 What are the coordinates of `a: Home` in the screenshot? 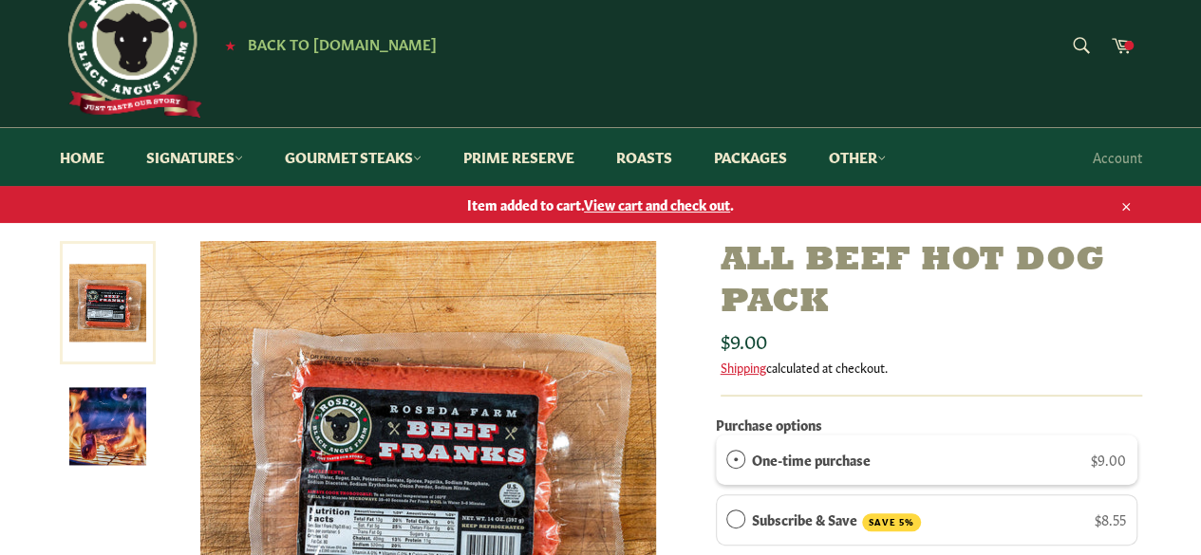 It's located at (82, 157).